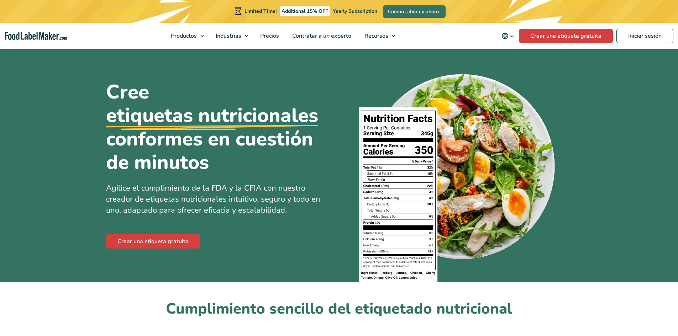 This screenshot has height=336, width=678. What do you see at coordinates (220, 127) in the screenshot?
I see `h1: Cree conformes en cuestión de minutos` at bounding box center [220, 127].